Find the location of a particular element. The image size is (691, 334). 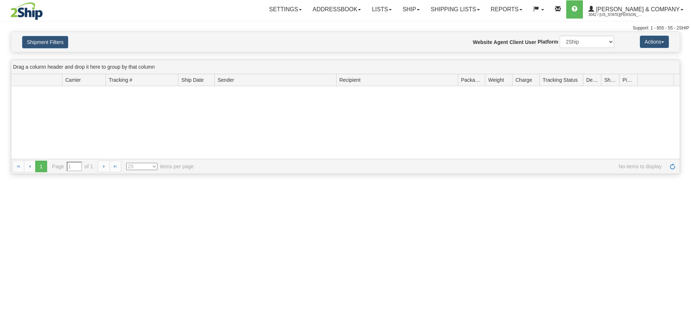

img: logo3042.jpg is located at coordinates (26, 11).